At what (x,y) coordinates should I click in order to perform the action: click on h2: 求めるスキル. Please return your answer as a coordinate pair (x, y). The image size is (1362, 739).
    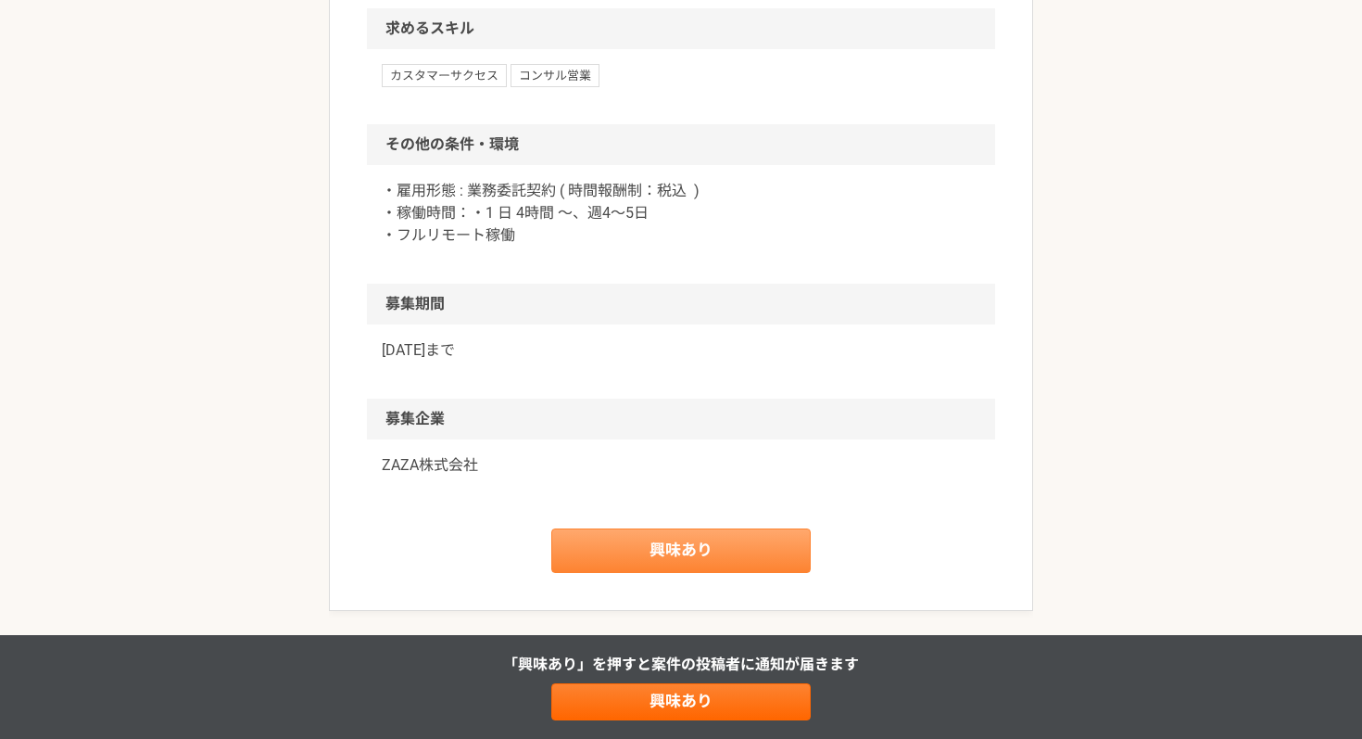
    Looking at the image, I should click on (681, 29).